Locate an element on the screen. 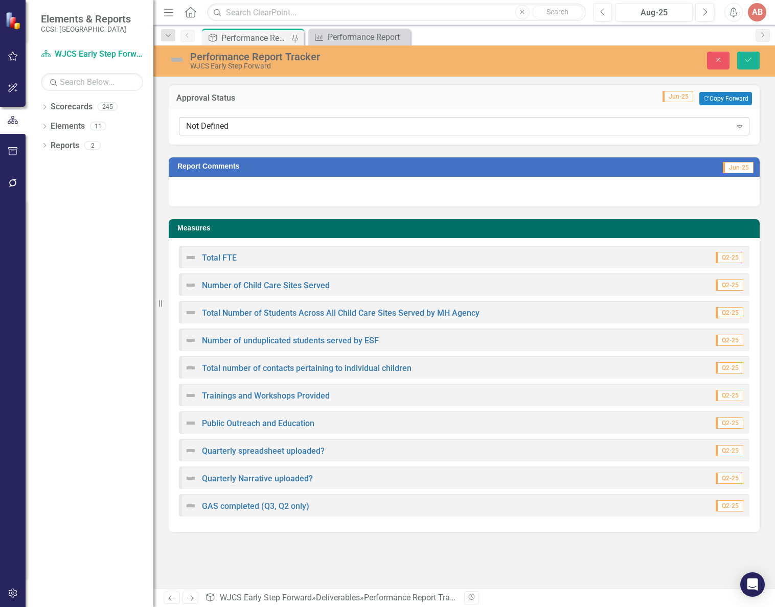 The width and height of the screenshot is (775, 607). div: 245 is located at coordinates (107, 107).